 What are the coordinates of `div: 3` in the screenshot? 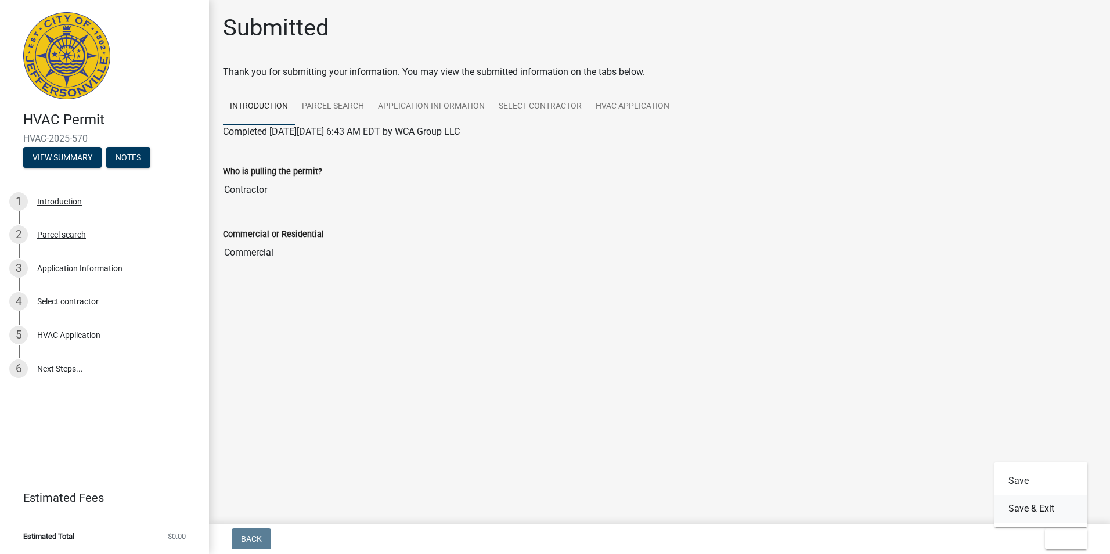 It's located at (19, 268).